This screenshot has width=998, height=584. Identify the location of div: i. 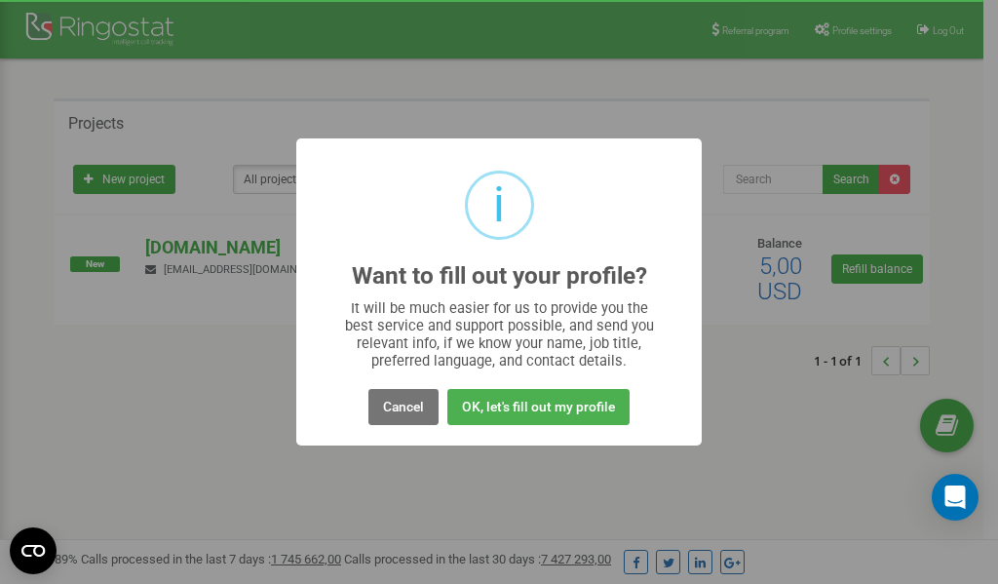
(499, 205).